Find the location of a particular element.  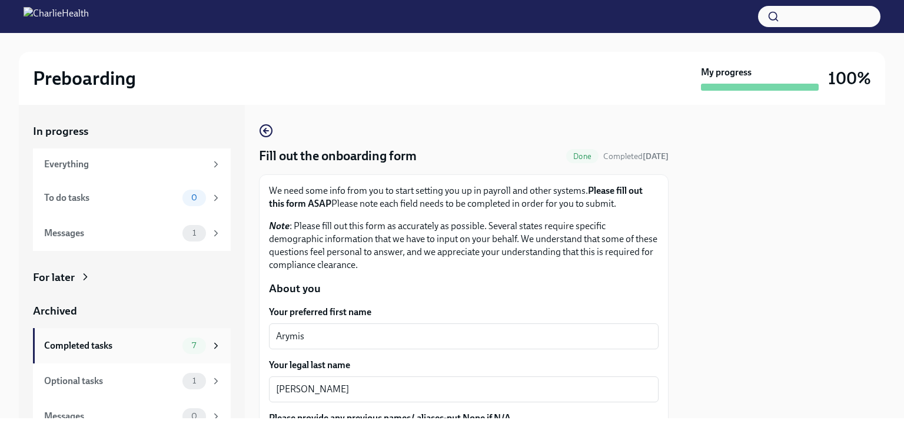

h4: Fill out the onboarding form is located at coordinates (338, 156).